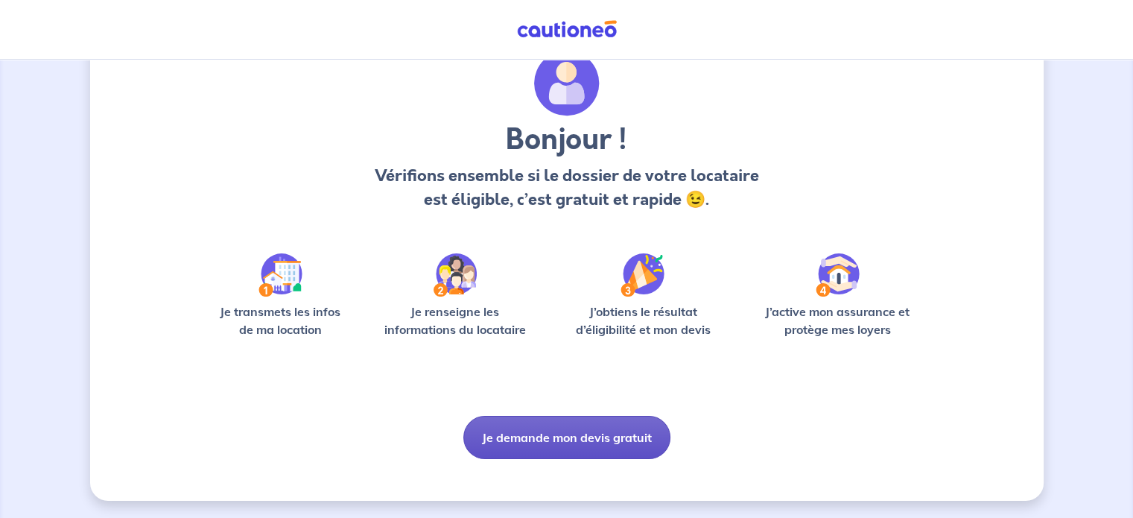  What do you see at coordinates (837, 320) in the screenshot?
I see `p: J’active mon assurance et protège mes loyers` at bounding box center [837, 320].